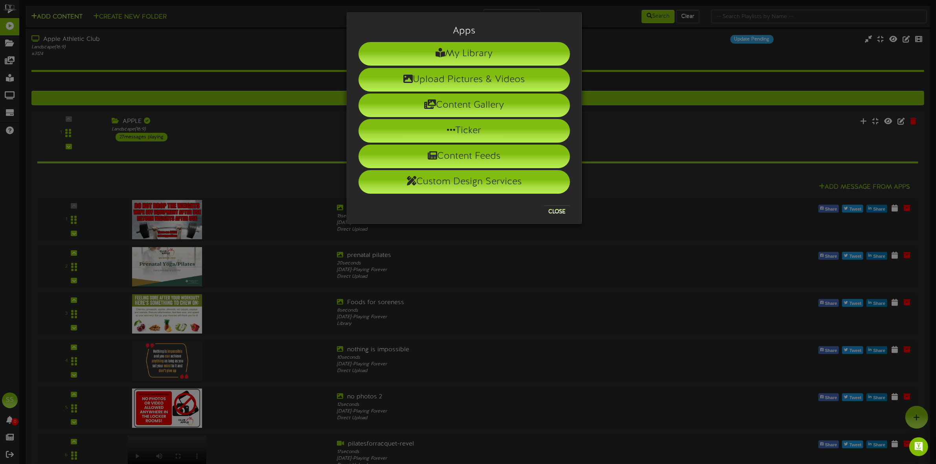 The width and height of the screenshot is (936, 464). Describe the element at coordinates (557, 212) in the screenshot. I see `button: Close` at that location.